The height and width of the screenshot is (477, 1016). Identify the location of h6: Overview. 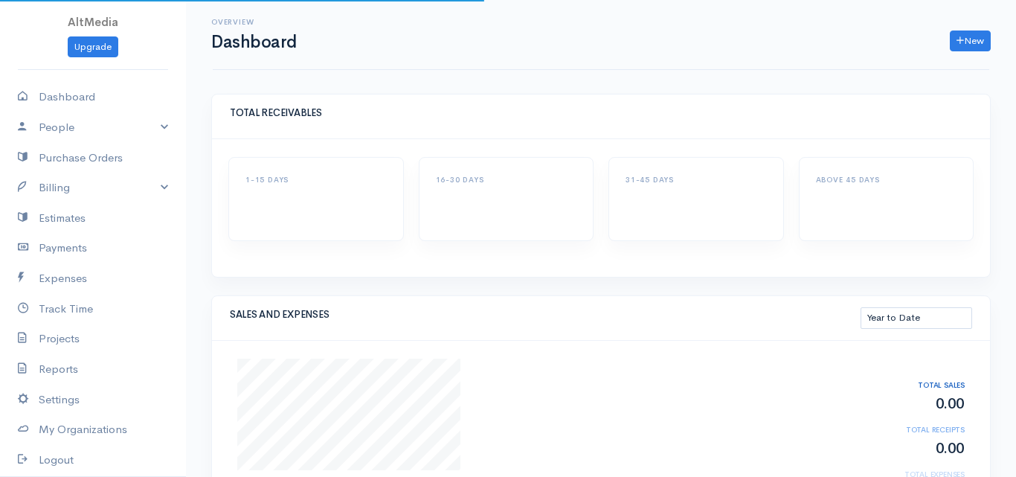
(254, 22).